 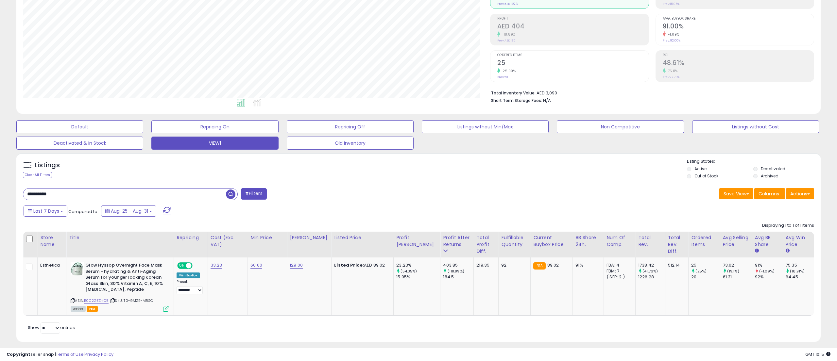 I want to click on label: Out of Stock, so click(x=706, y=176).